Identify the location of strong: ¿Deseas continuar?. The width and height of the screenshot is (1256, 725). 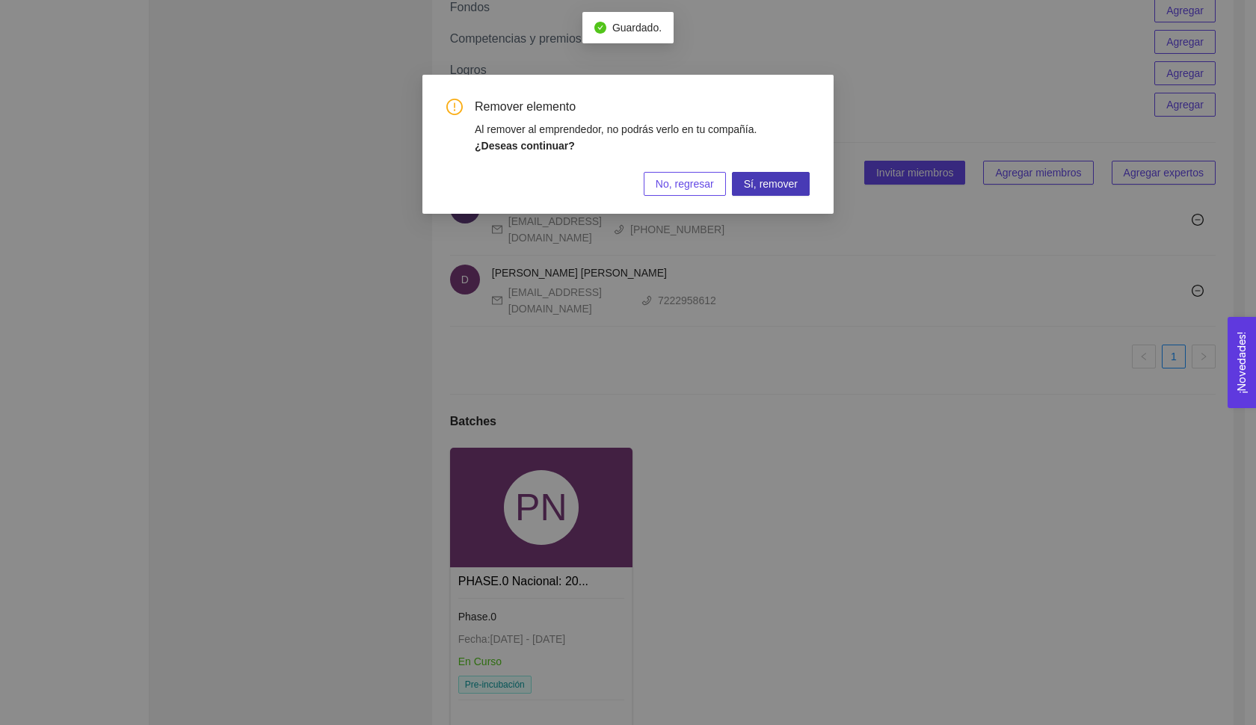
(525, 146).